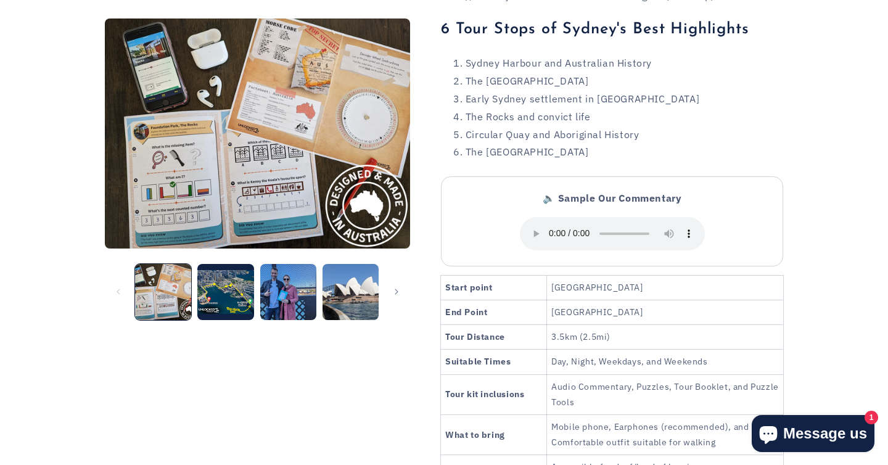 Image resolution: width=888 pixels, height=465 pixels. Describe the element at coordinates (613, 198) in the screenshot. I see `strong: 🔈 Sample Our Commentary` at that location.